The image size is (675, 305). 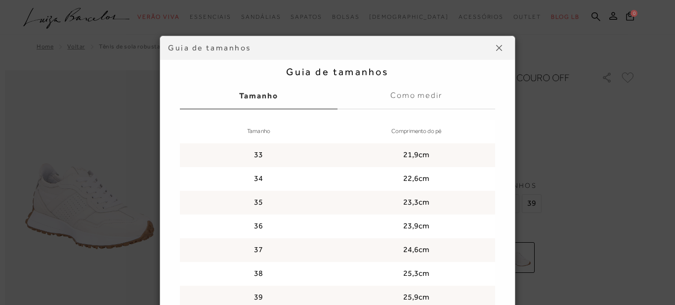 What do you see at coordinates (259, 274) in the screenshot?
I see `td: 38` at bounding box center [259, 274].